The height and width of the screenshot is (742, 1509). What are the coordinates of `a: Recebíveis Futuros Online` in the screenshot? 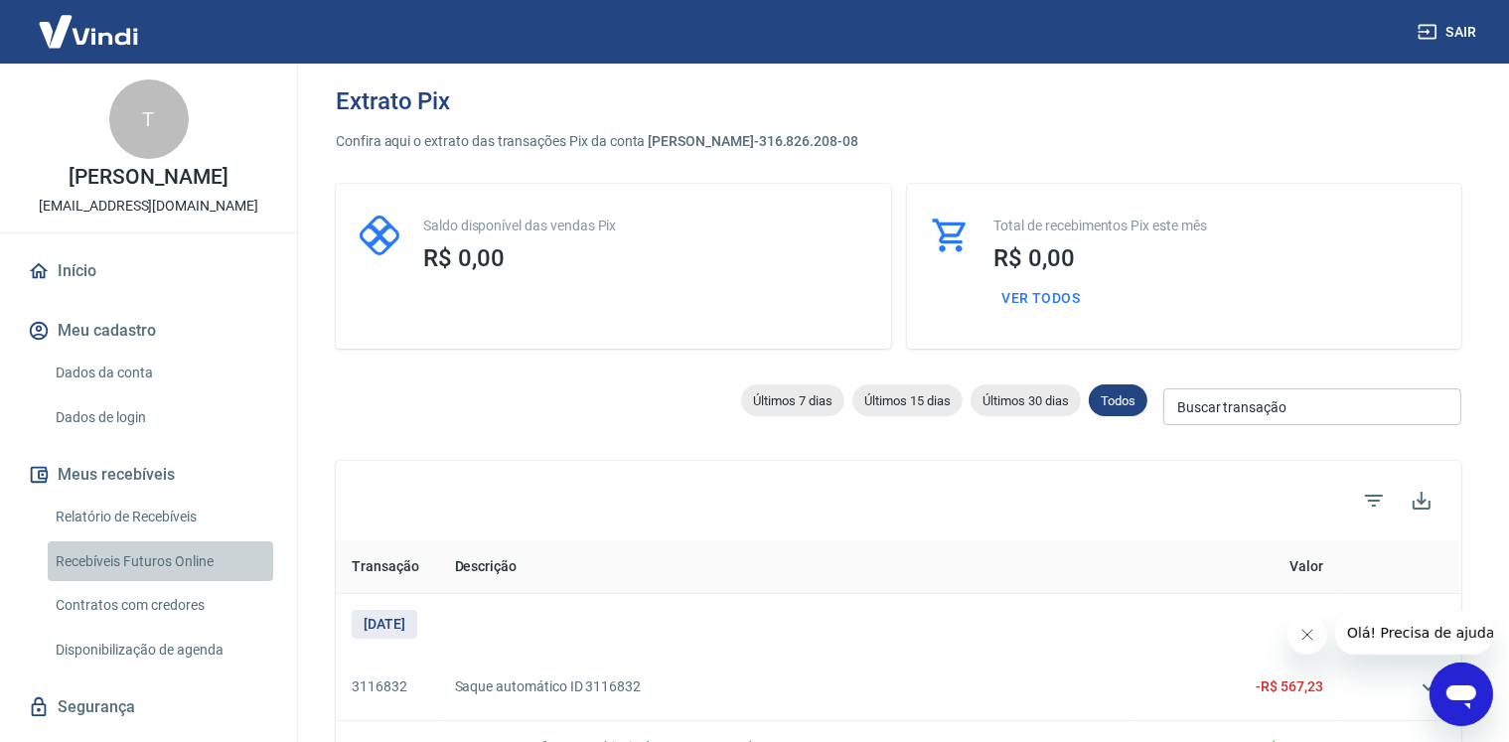 It's located at (160, 561).